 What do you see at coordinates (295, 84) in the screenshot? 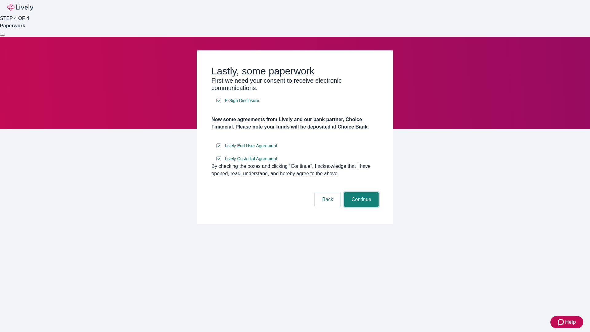
I see `h3: First we need your consent to receive electronic communications.` at bounding box center [295, 84].